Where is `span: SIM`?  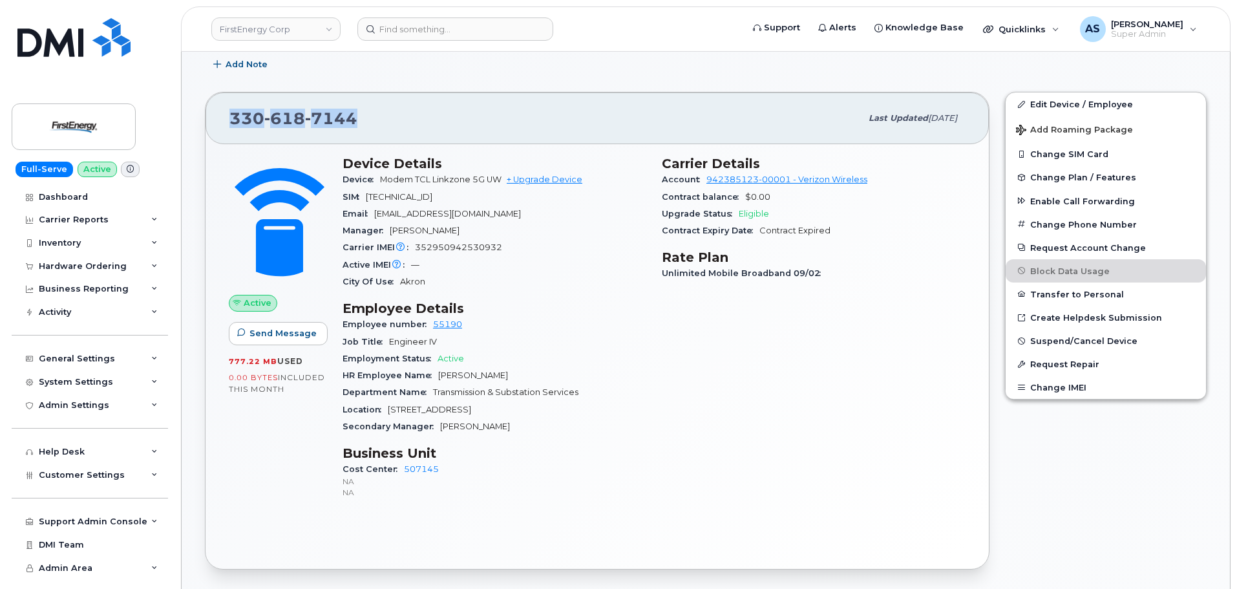
span: SIM is located at coordinates (354, 197).